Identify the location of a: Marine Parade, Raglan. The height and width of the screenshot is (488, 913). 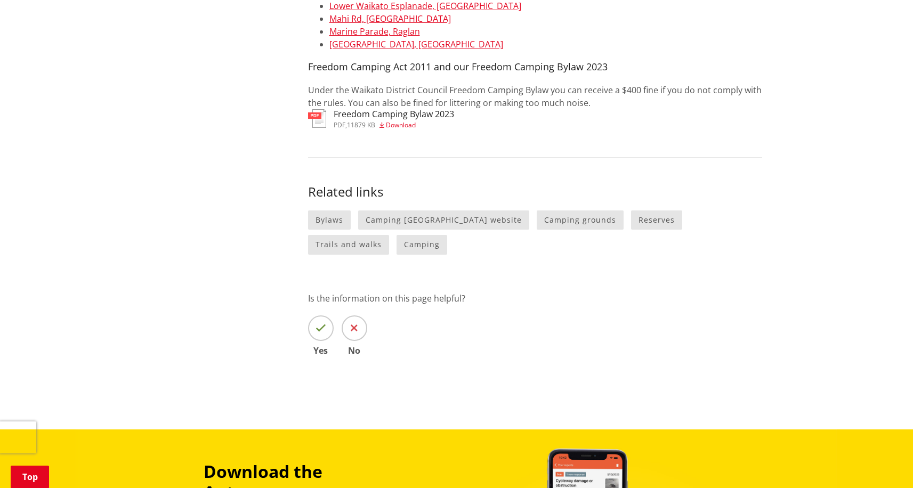
(375, 31).